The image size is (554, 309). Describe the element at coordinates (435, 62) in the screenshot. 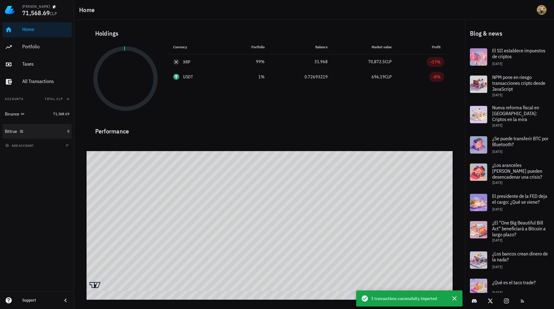

I see `div: -17%` at that location.